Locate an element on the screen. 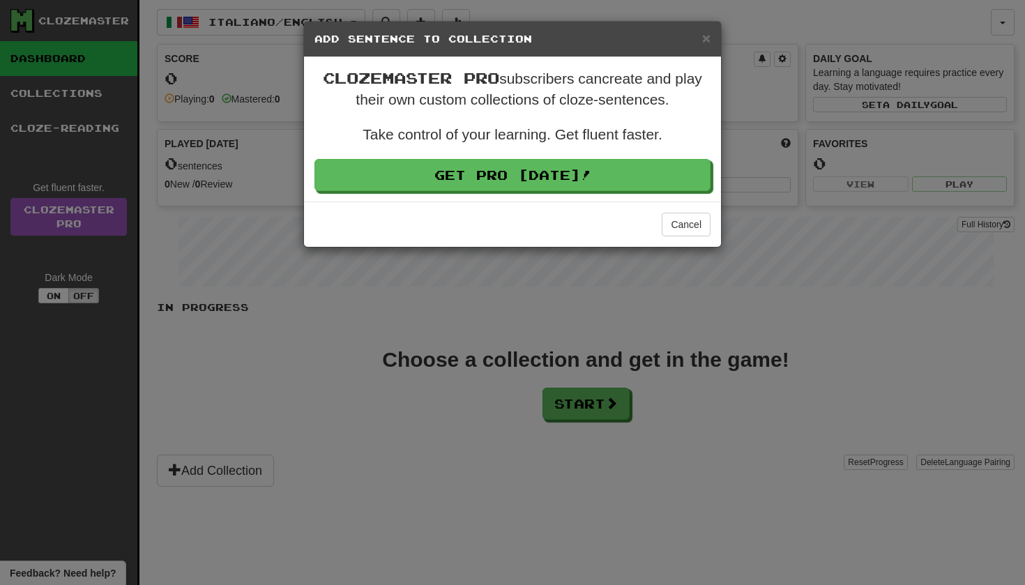 The image size is (1025, 585). p: Take control of your learning. Get fluent faster. is located at coordinates (512, 135).